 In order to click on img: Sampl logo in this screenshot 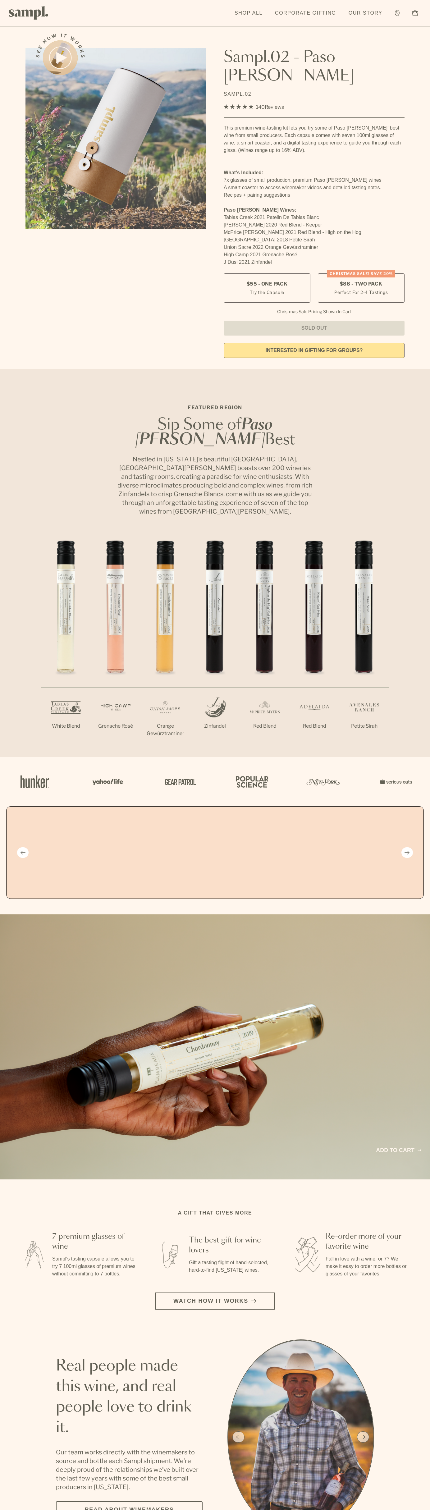, I will do `click(29, 13)`.